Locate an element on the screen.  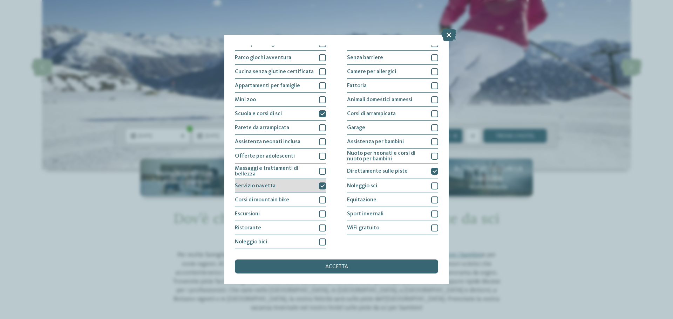
span: Noleggio sci is located at coordinates (362, 186).